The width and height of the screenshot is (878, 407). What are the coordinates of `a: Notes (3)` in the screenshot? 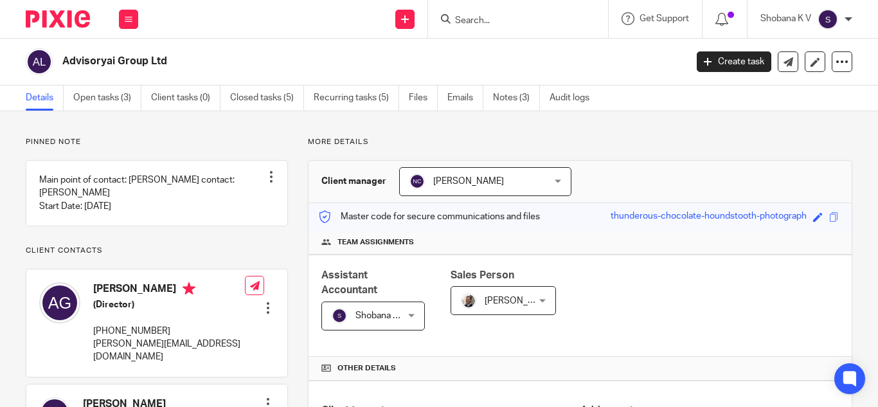 It's located at (516, 98).